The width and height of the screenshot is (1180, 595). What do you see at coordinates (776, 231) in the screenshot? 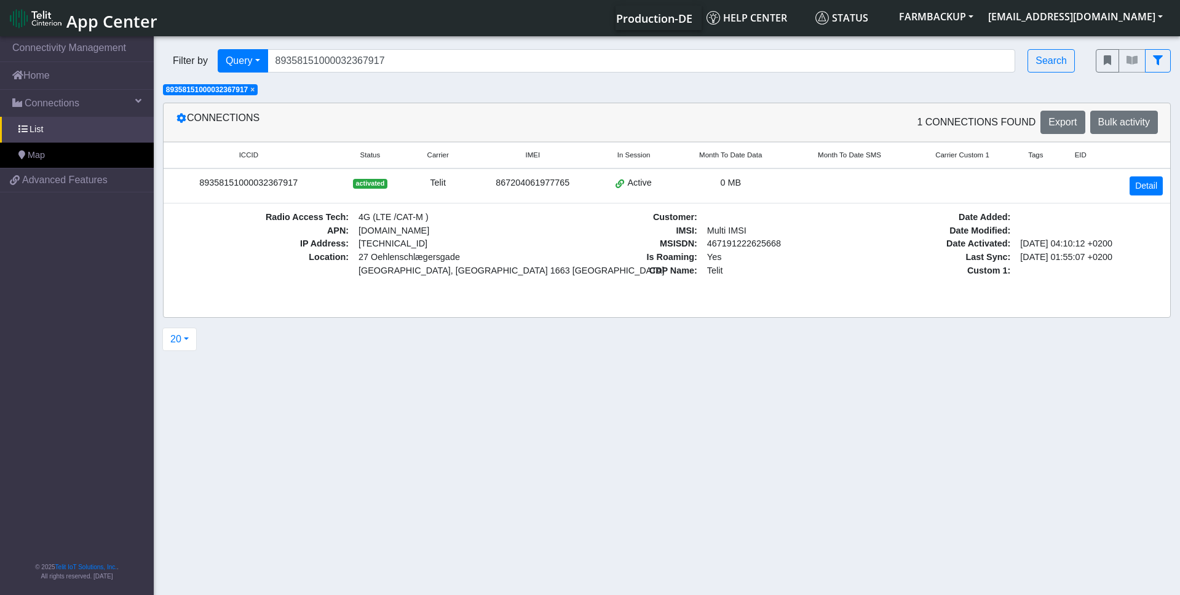
I see `span: Multi IMSI` at bounding box center [776, 231].